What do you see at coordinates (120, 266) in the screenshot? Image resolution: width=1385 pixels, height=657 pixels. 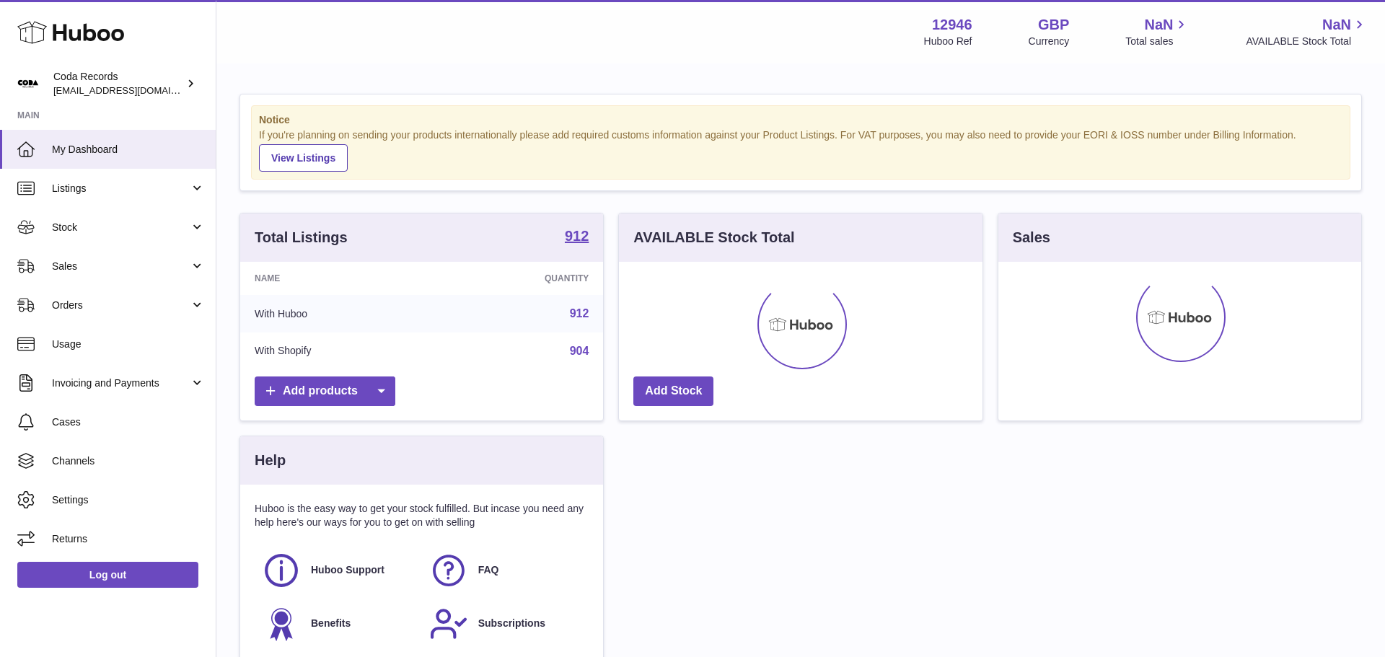 I see `span: Sales` at bounding box center [120, 266].